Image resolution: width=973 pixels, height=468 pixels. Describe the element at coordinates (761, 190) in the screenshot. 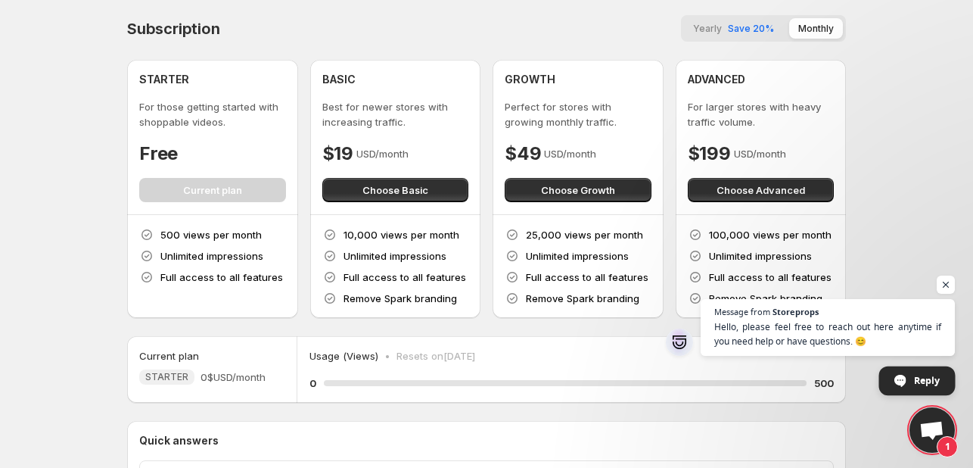

I see `button: Choose Advanced` at that location.